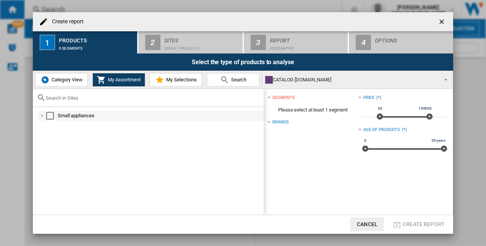 The width and height of the screenshot is (486, 246). Describe the element at coordinates (153, 42) in the screenshot. I see `div: 2` at that location.